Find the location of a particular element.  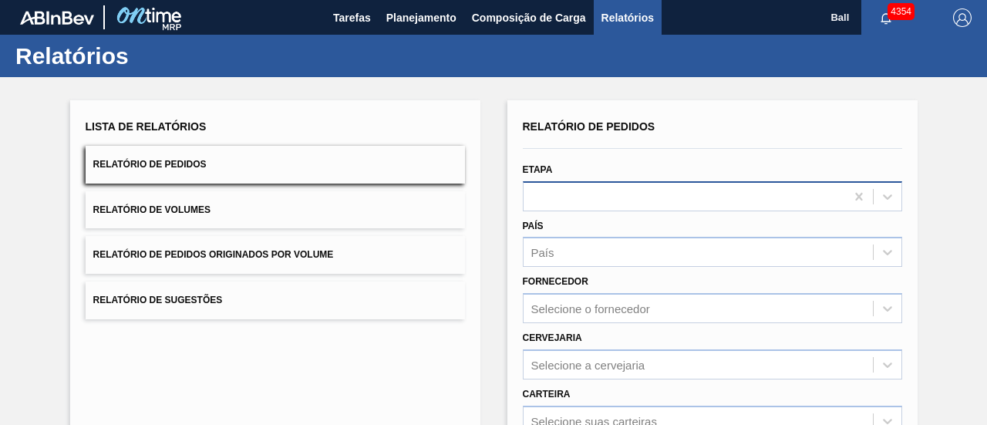

button: Relatório de Pedidos Originados por Volume is located at coordinates (275, 254).